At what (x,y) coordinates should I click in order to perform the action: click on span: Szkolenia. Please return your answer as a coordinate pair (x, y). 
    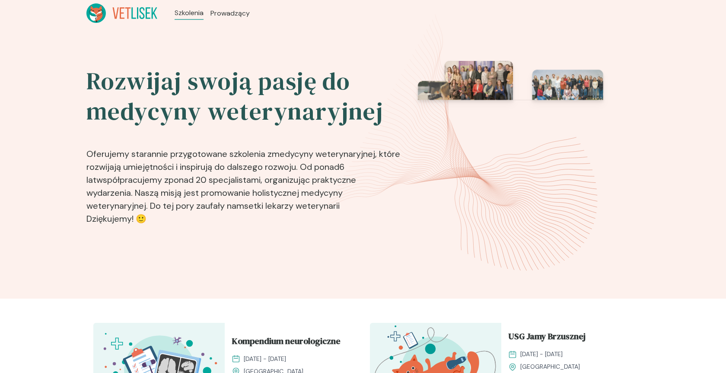
    Looking at the image, I should click on (189, 13).